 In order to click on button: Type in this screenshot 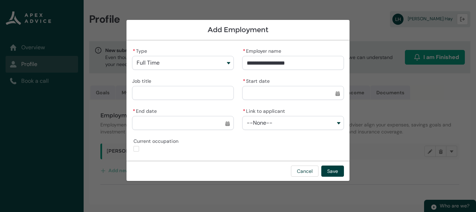, I will do `click(183, 63)`.